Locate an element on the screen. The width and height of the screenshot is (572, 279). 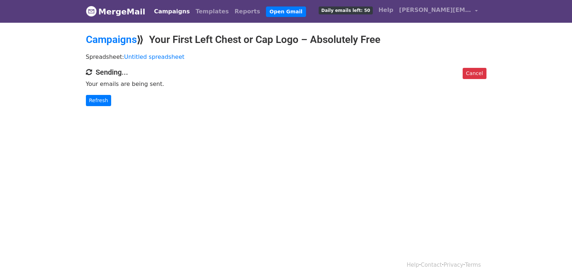
a: Terms is located at coordinates (472, 265).